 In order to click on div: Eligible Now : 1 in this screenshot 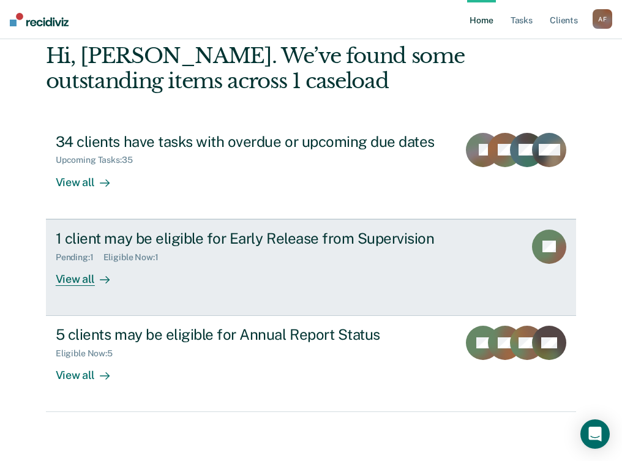, I will do `click(136, 257)`.